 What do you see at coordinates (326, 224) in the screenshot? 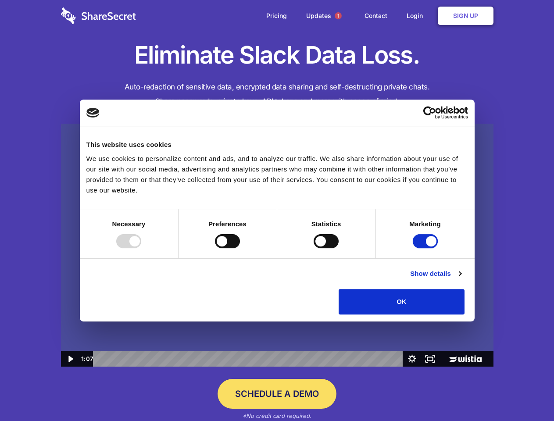
I see `strong: Statistics` at bounding box center [326, 224].